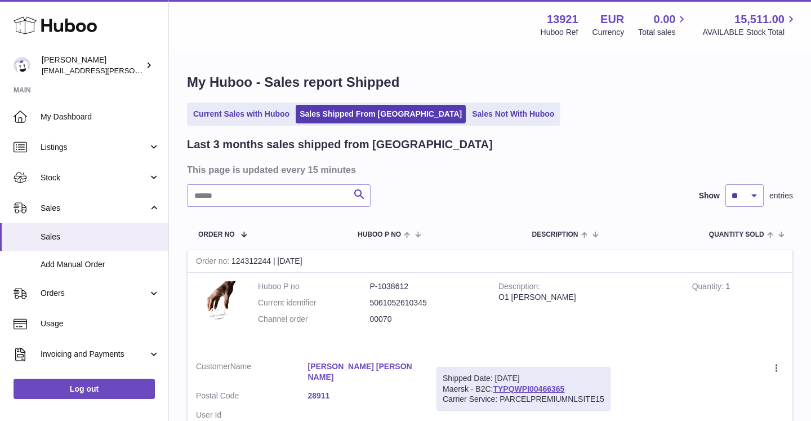  Describe the element at coordinates (663, 32) in the screenshot. I see `span: Total sales` at that location.